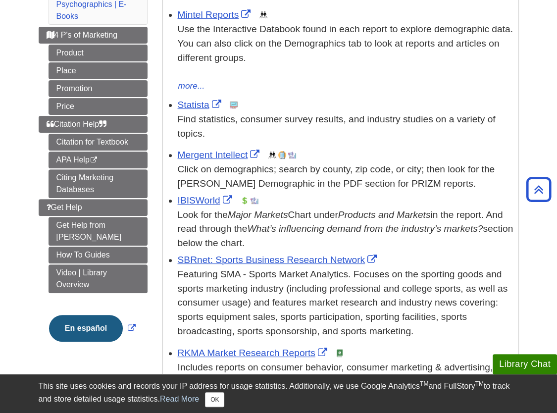 The image size is (557, 413). I want to click on a: Promotion, so click(98, 89).